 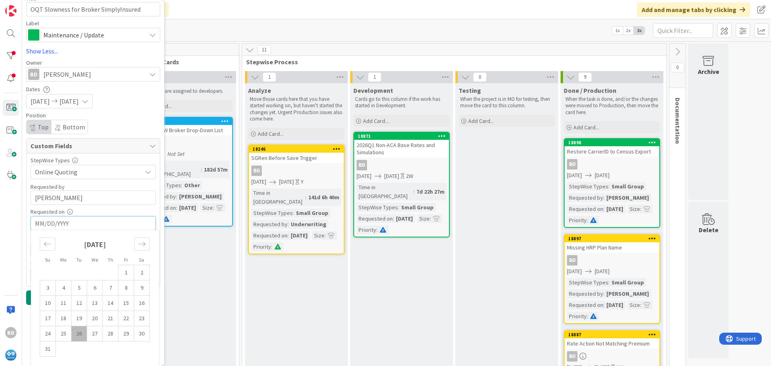 I want to click on div: Refresh SW Broker Drop-Down List, so click(x=185, y=130).